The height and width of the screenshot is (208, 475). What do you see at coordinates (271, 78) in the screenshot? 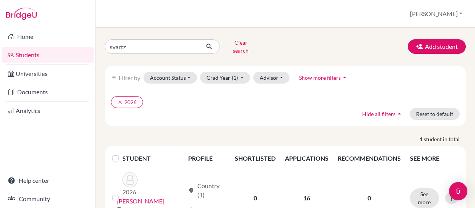
I see `button: Advisor` at bounding box center [271, 78].